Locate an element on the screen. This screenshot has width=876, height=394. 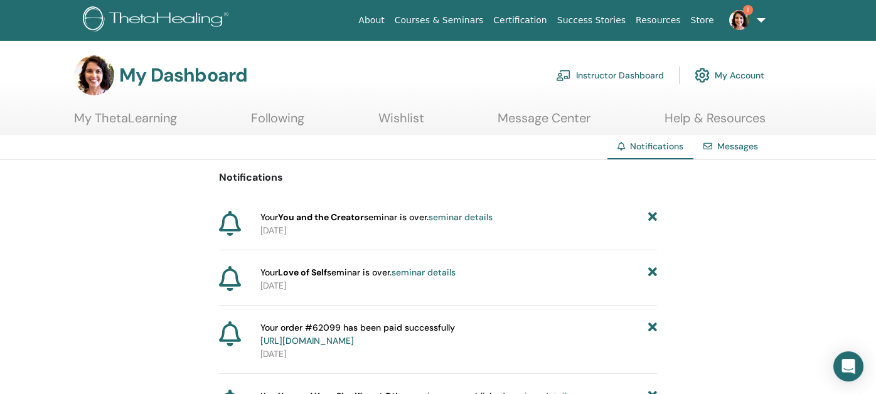
a: Following is located at coordinates (277, 122).